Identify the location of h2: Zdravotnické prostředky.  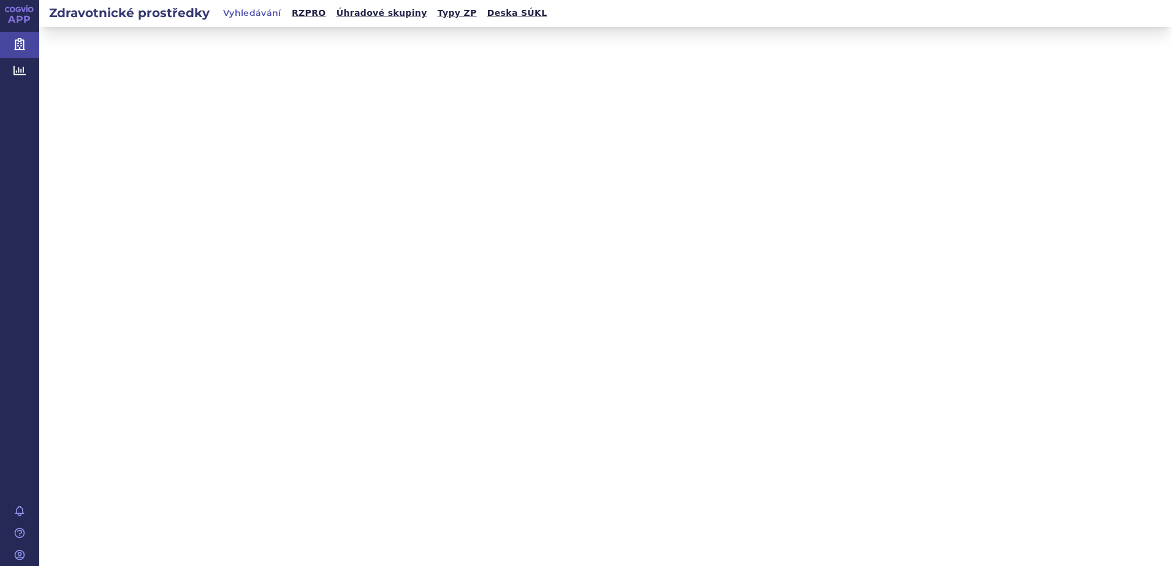
(129, 13).